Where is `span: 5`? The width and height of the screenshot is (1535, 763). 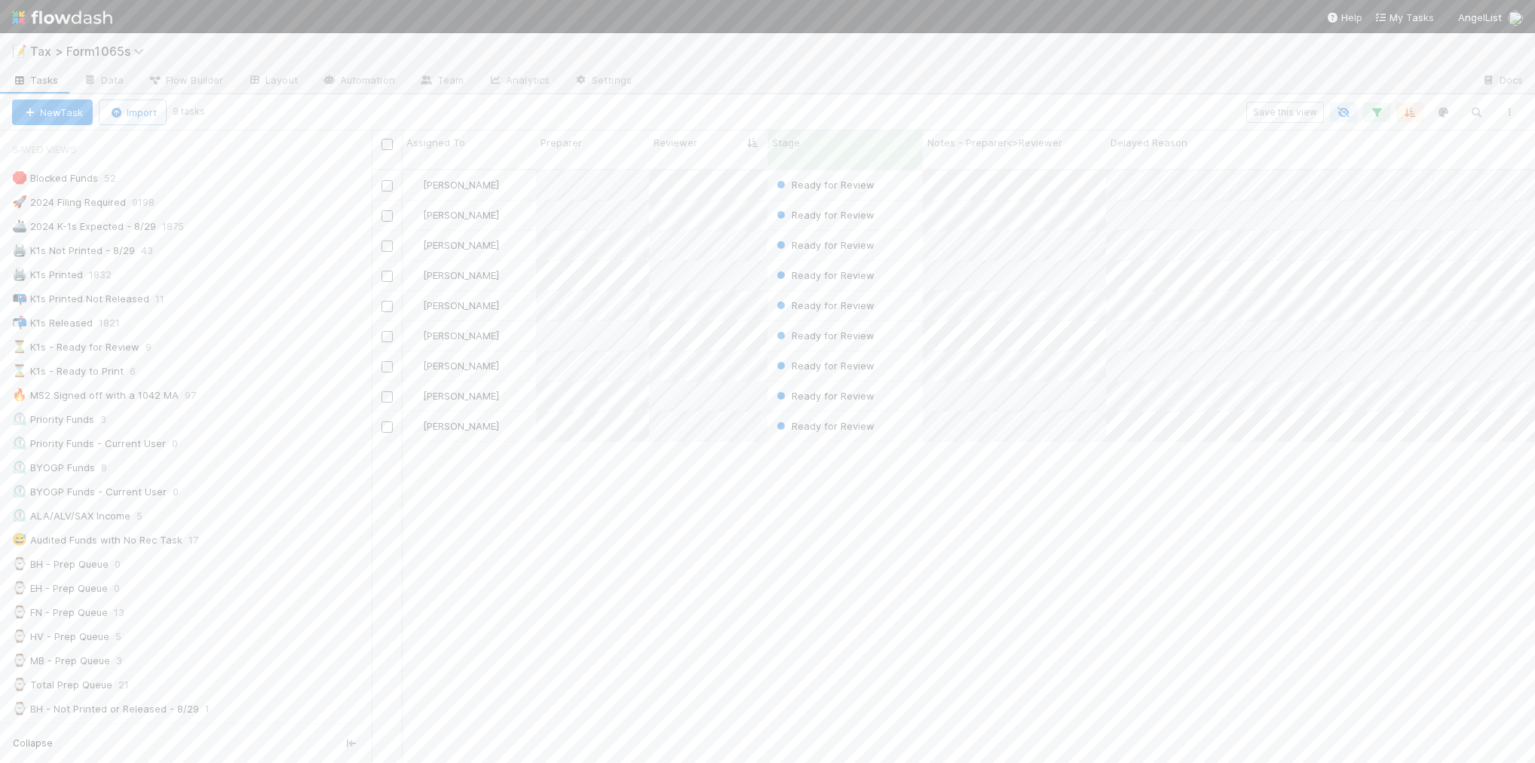 span: 5 is located at coordinates (126, 636).